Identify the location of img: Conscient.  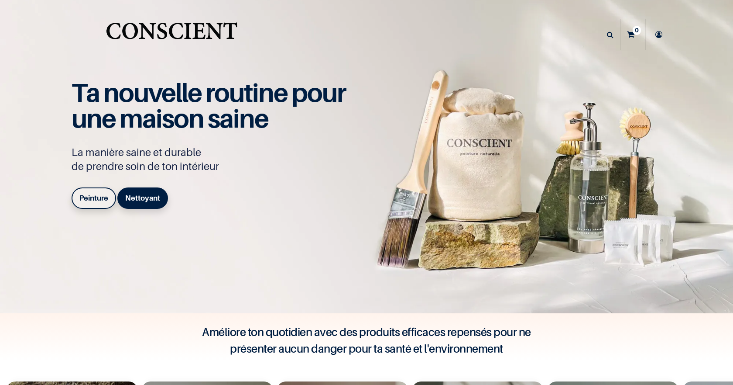
(172, 34).